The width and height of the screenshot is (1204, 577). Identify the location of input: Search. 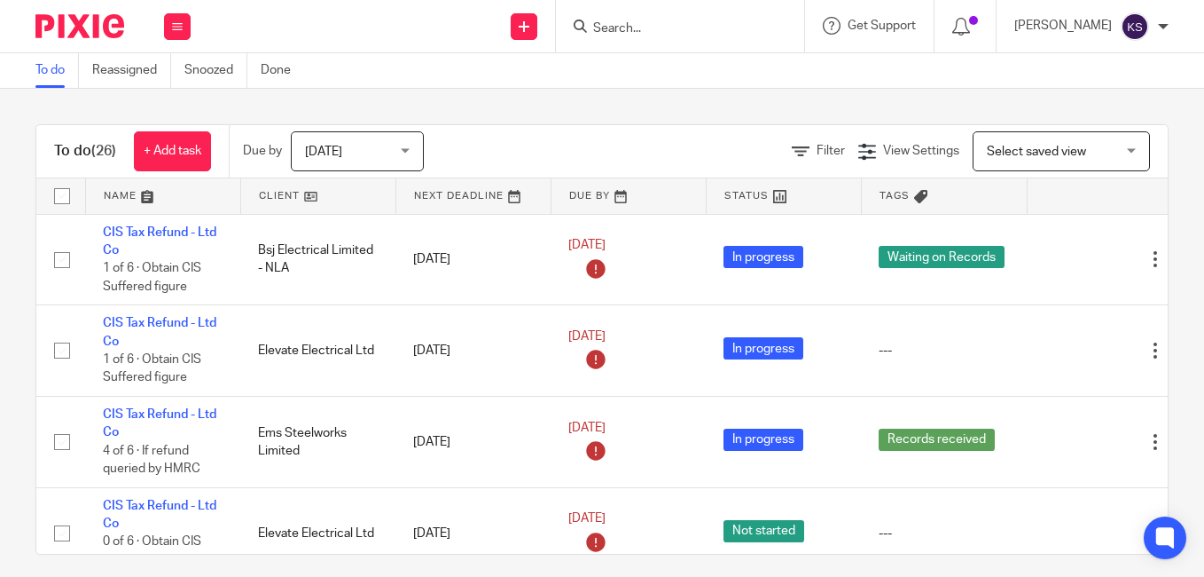
(671, 29).